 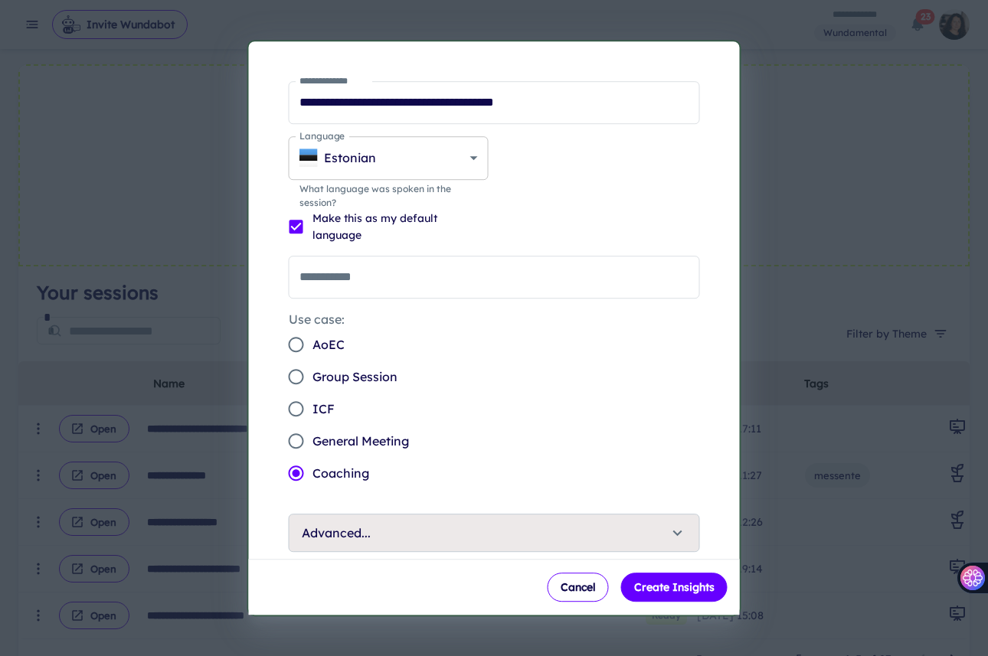 I want to click on p: Advanced..., so click(x=336, y=533).